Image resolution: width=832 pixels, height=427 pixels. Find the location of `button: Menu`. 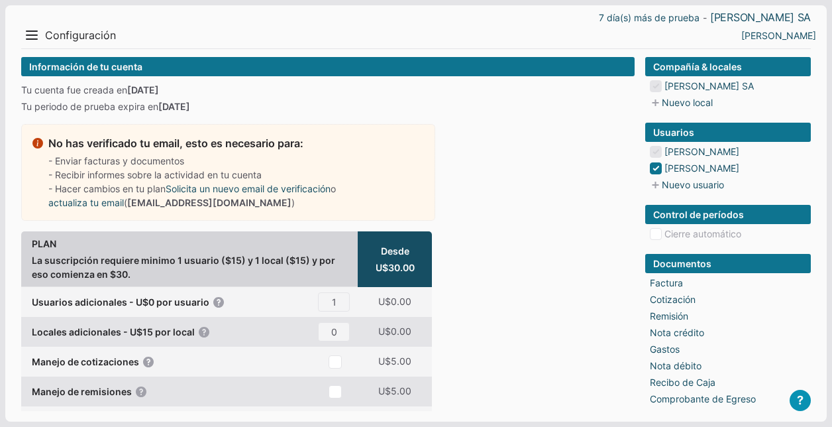

button: Menu is located at coordinates (32, 35).